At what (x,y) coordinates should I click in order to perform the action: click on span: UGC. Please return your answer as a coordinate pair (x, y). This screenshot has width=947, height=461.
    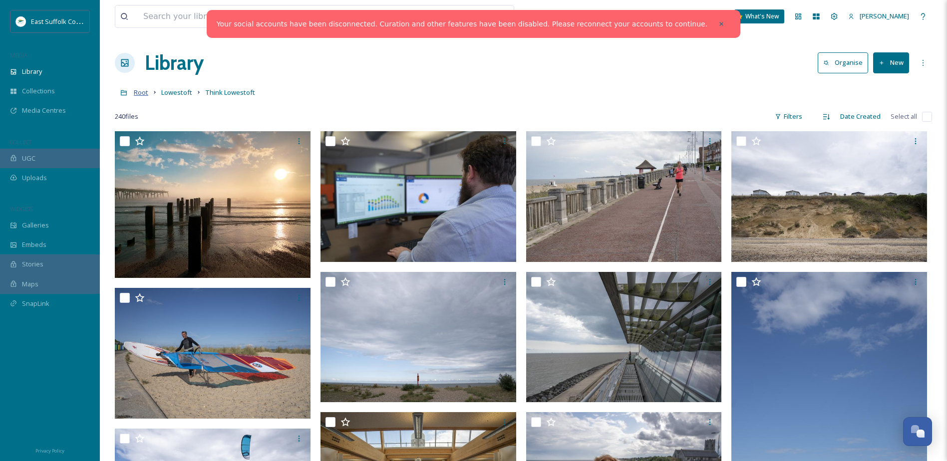
    Looking at the image, I should click on (28, 158).